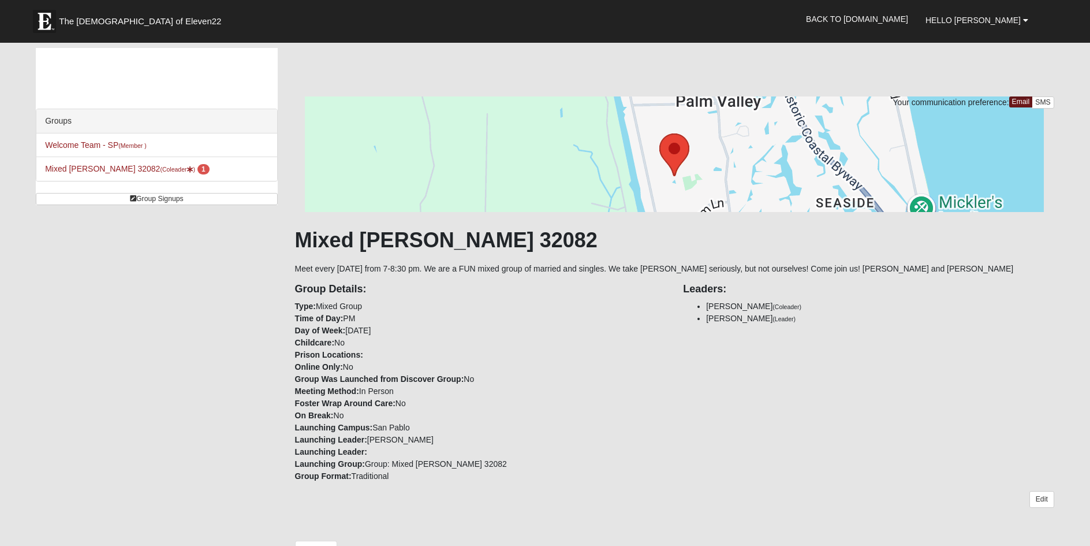 Image resolution: width=1090 pixels, height=546 pixels. I want to click on a: Email, so click(1021, 102).